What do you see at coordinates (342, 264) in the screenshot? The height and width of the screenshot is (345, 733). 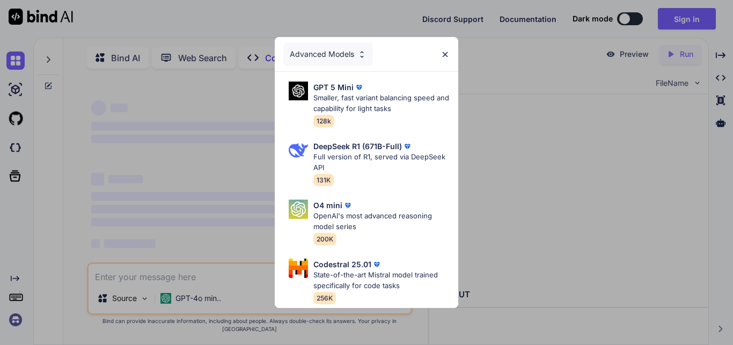 I see `p: Codestral 25.01` at bounding box center [342, 264].